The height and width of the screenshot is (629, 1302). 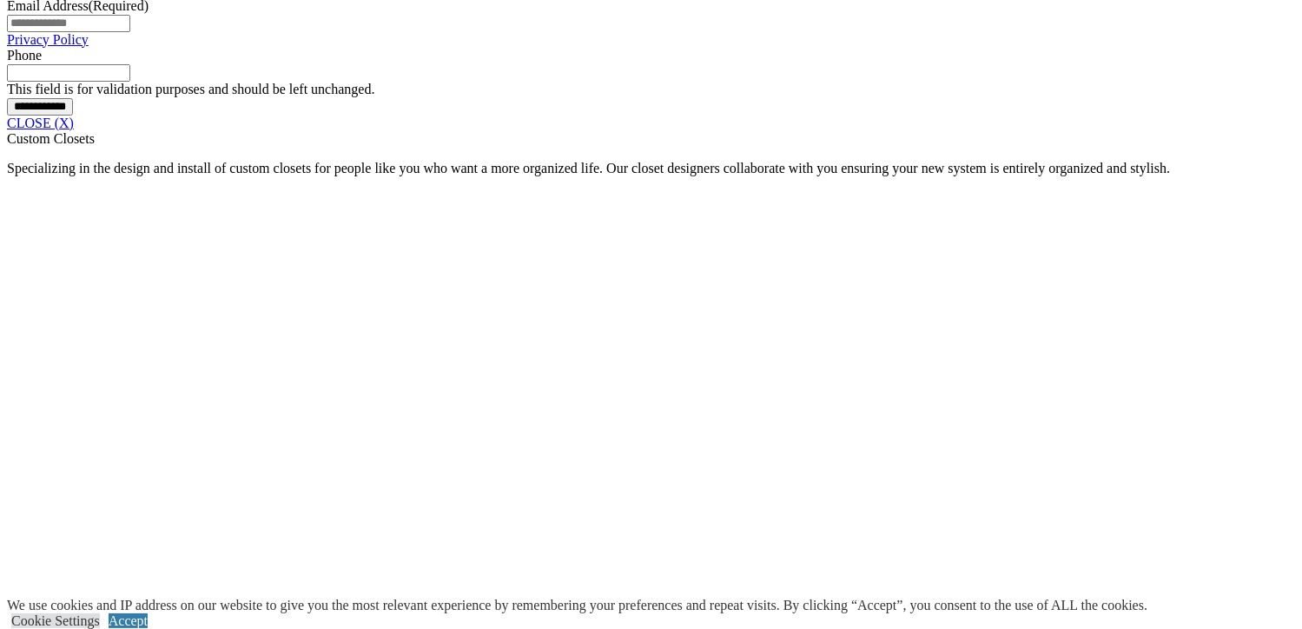 I want to click on a: Privacy Policy, so click(x=48, y=39).